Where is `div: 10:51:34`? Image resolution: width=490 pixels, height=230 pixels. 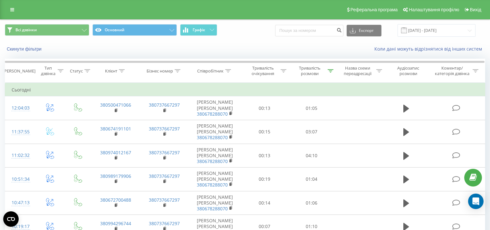 div: 10:51:34 is located at coordinates (20, 179).